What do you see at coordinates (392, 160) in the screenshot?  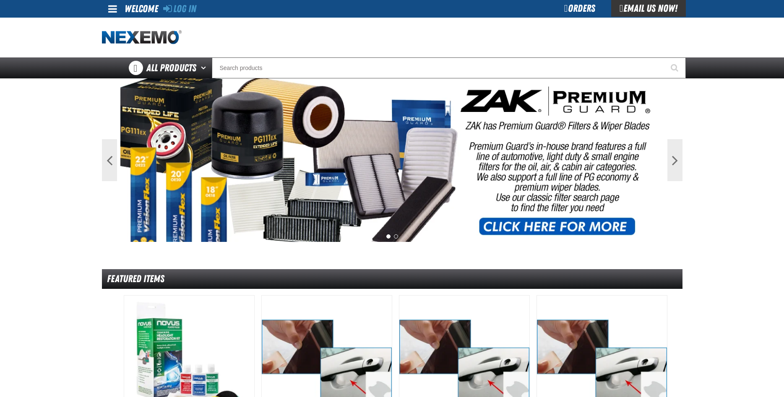 I see `img: PG Filters & Wipers` at bounding box center [392, 160].